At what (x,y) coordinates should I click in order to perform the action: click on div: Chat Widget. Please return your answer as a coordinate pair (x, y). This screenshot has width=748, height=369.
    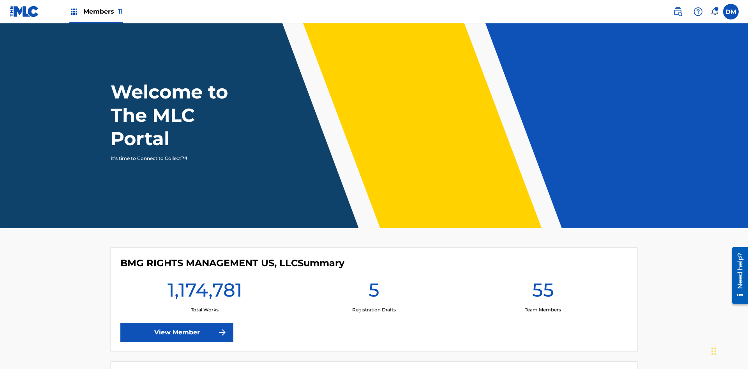
    Looking at the image, I should click on (729, 351).